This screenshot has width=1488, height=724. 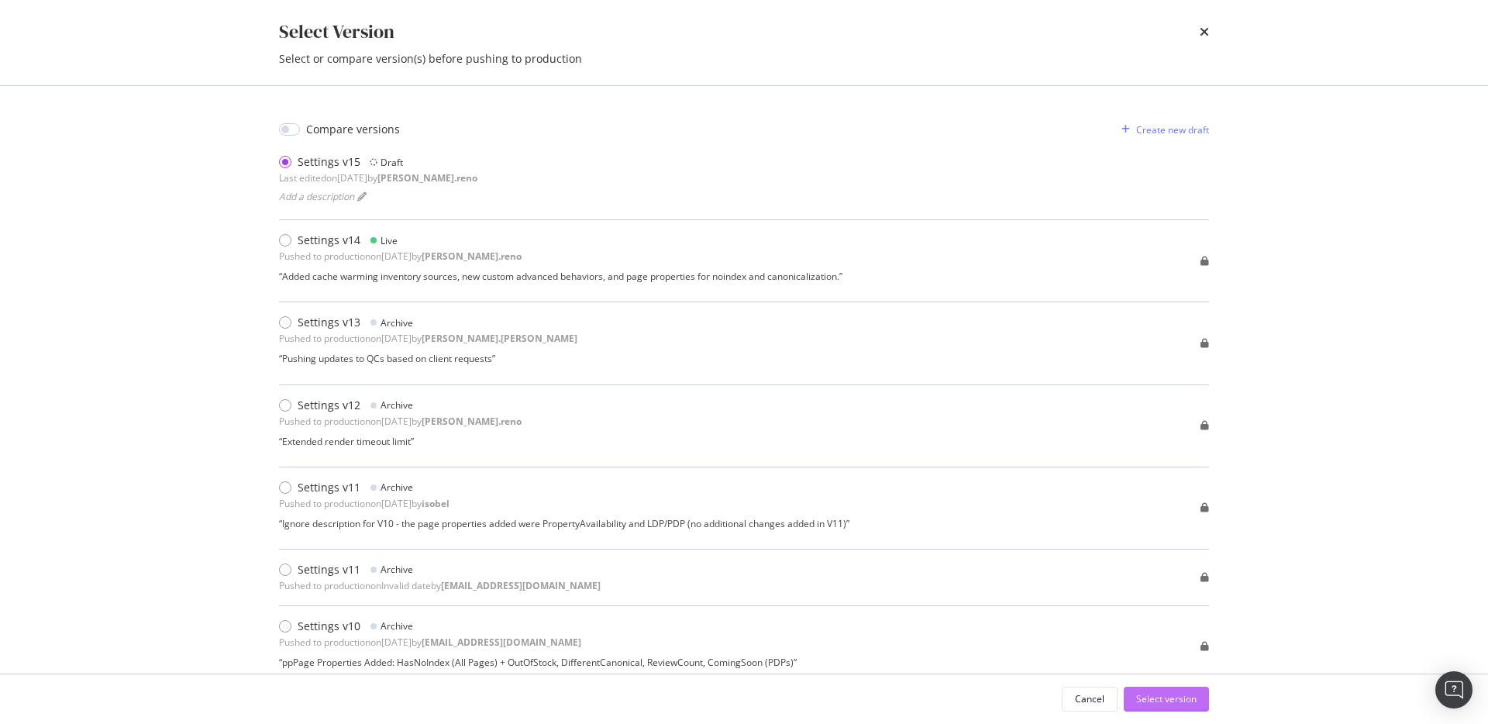 What do you see at coordinates (1166, 698) in the screenshot?
I see `div: Select version` at bounding box center [1166, 698].